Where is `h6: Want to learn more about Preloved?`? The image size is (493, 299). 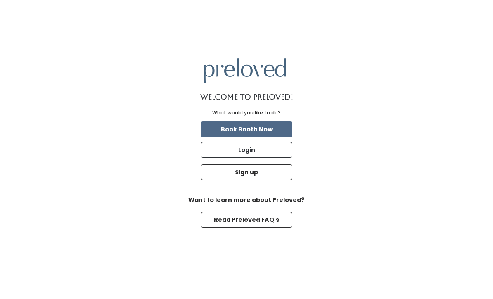 h6: Want to learn more about Preloved? is located at coordinates (246, 200).